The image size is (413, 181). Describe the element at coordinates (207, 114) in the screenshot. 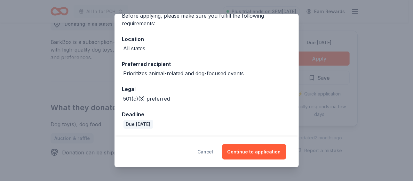

I see `div: Deadline` at that location.